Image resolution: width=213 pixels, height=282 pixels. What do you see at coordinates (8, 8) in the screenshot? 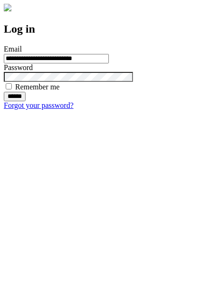
I see `img: logo-4e3dc11c47720685a147b03b5a06dd966a58ff35d612b21f08c02c0306f2b779.png` at bounding box center [8, 8].